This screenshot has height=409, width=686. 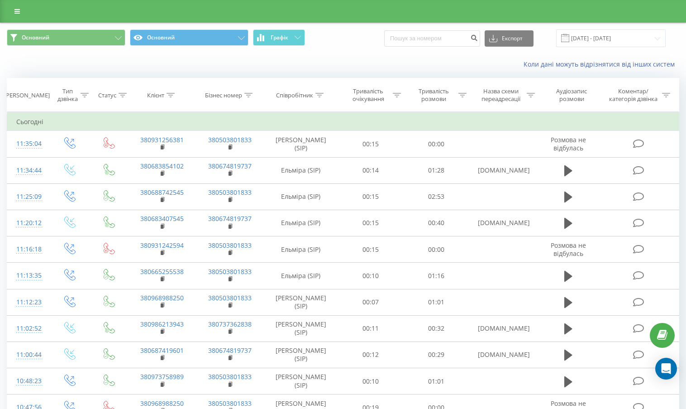 What do you see at coordinates (28, 223) in the screenshot?
I see `div: 11:20:12` at bounding box center [28, 223].